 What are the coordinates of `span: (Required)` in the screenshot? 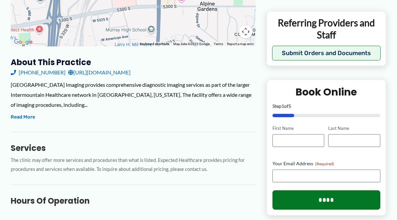 It's located at (324, 163).